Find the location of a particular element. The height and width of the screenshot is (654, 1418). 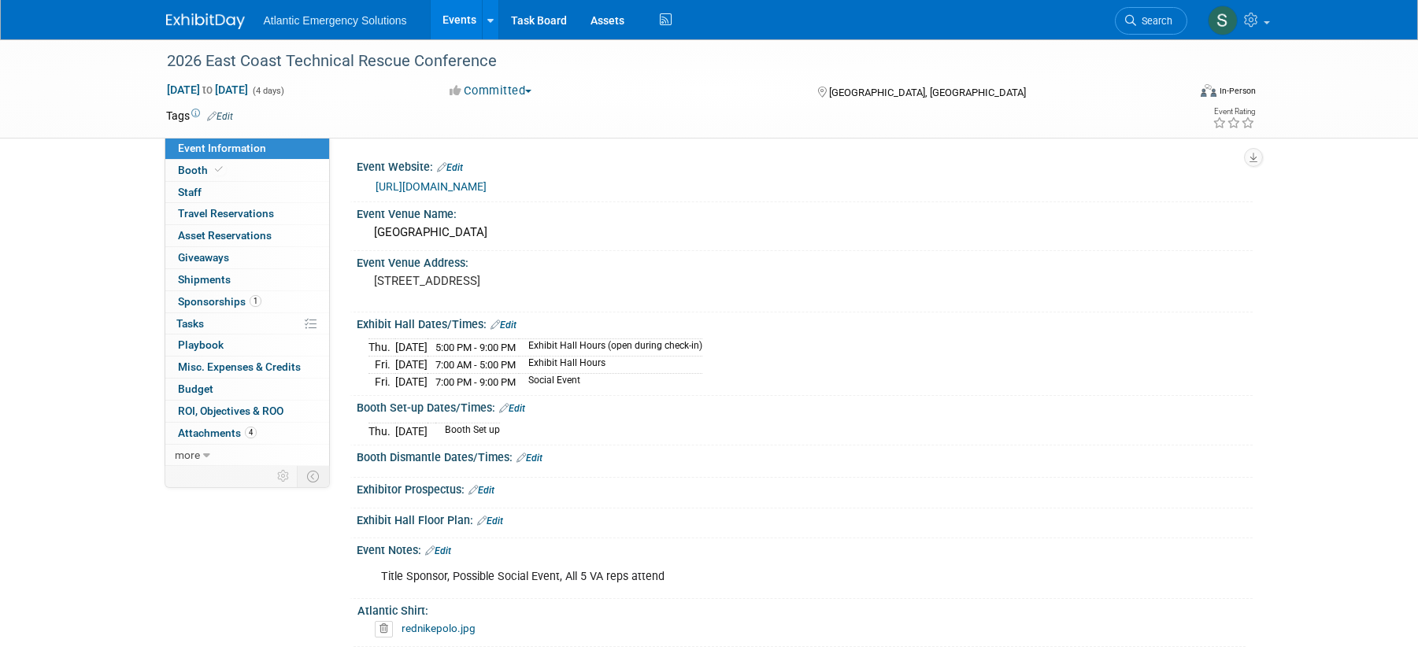

span: Attachments is located at coordinates (217, 433).